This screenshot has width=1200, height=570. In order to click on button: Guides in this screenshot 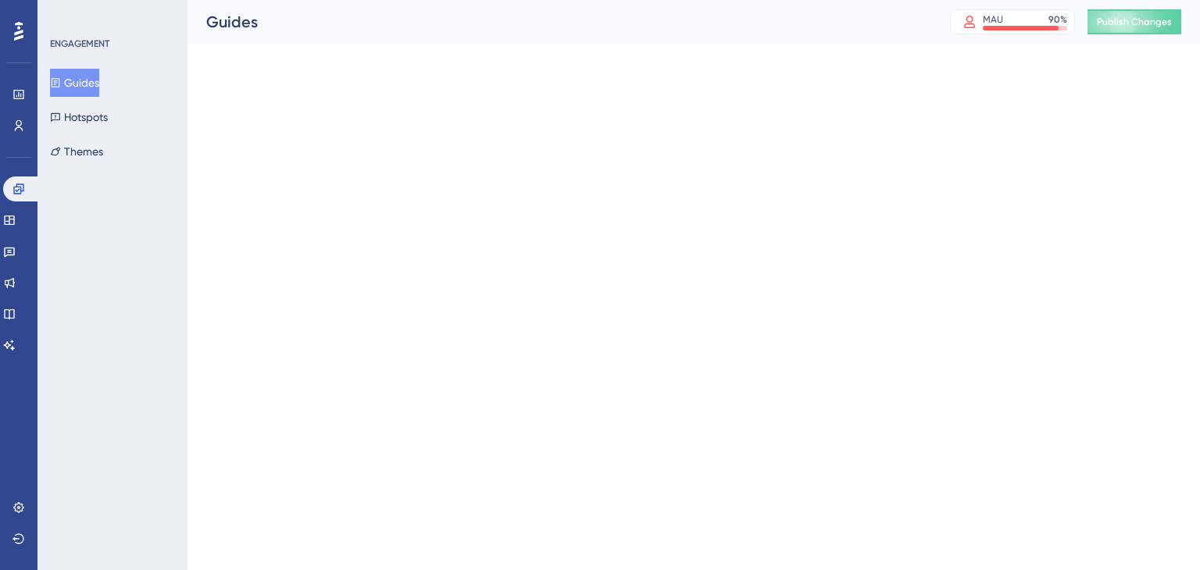, I will do `click(74, 83)`.